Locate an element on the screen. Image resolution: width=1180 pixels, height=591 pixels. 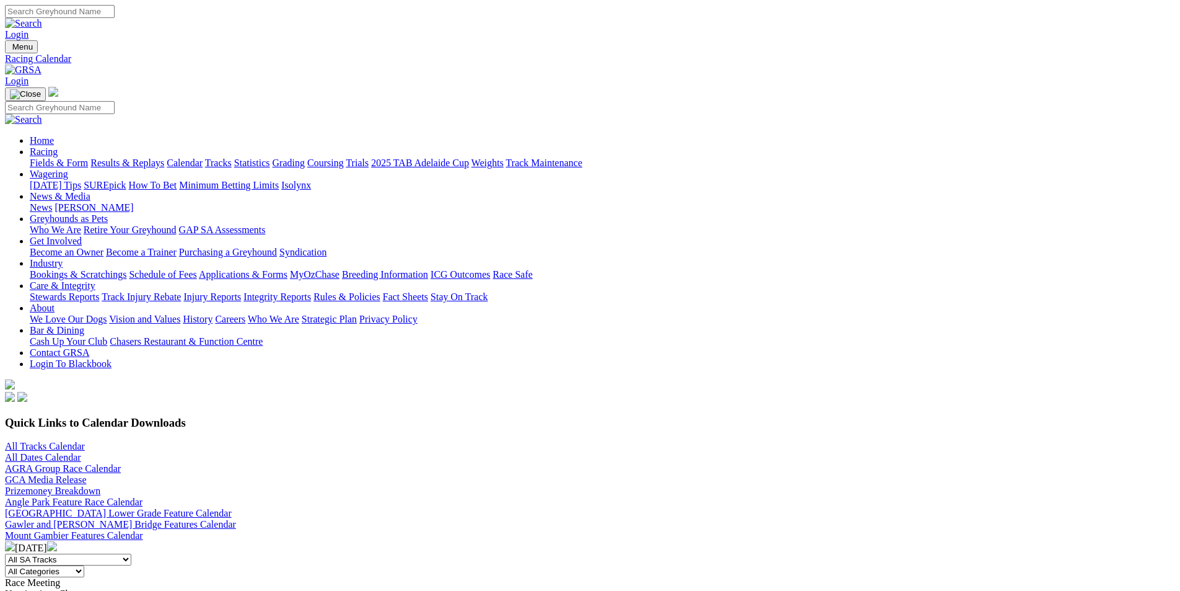
a: History is located at coordinates (198, 318).